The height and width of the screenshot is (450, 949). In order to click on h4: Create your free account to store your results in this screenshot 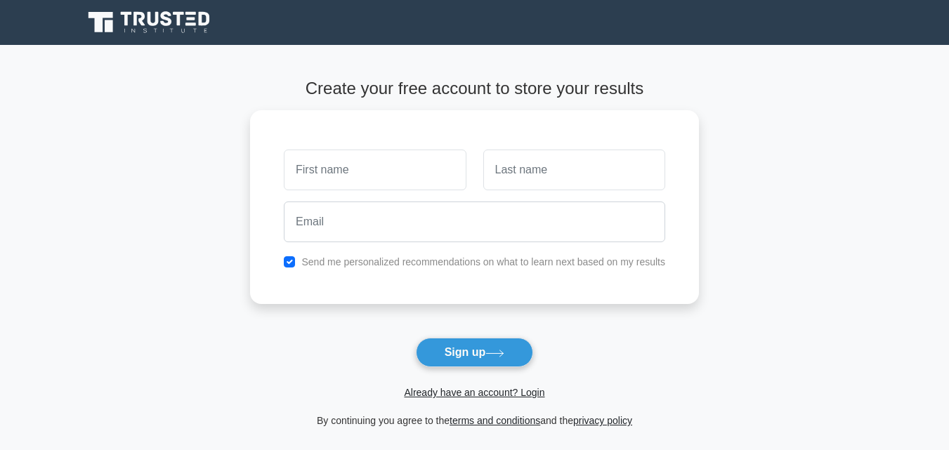, I will do `click(474, 89)`.